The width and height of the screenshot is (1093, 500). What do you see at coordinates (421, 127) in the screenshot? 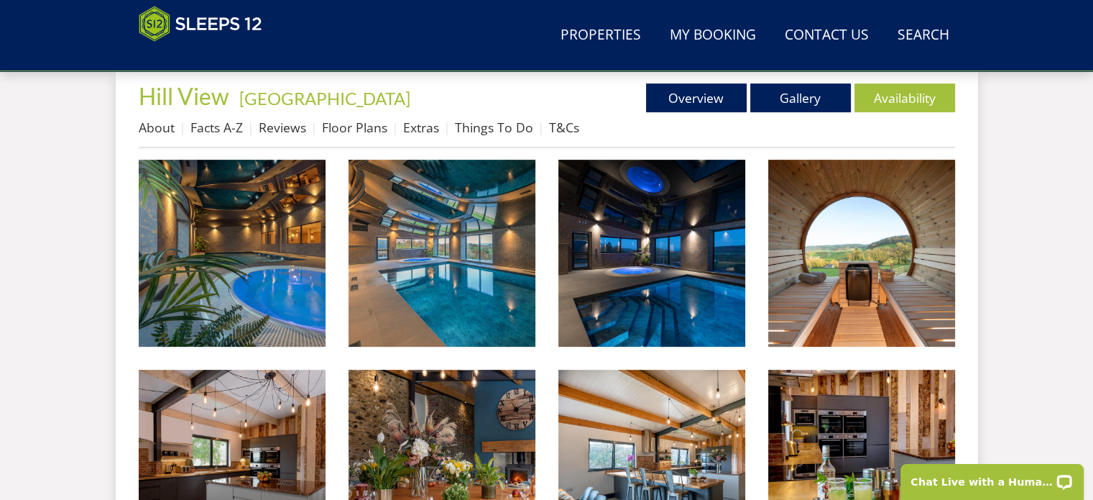
I see `a: Extras` at bounding box center [421, 127].